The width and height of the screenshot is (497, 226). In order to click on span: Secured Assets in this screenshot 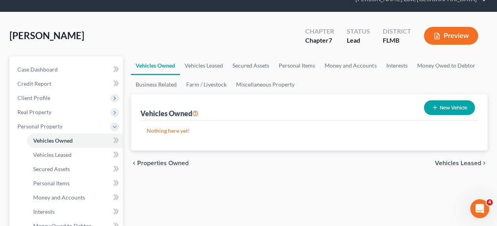, I will do `click(51, 169)`.